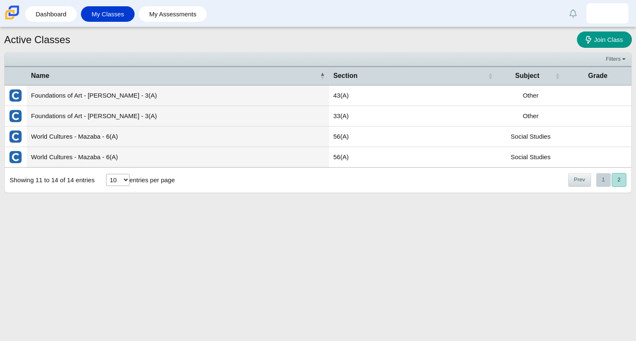  Describe the element at coordinates (12, 19) in the screenshot. I see `a: Carmen School of Science & Technology` at that location.